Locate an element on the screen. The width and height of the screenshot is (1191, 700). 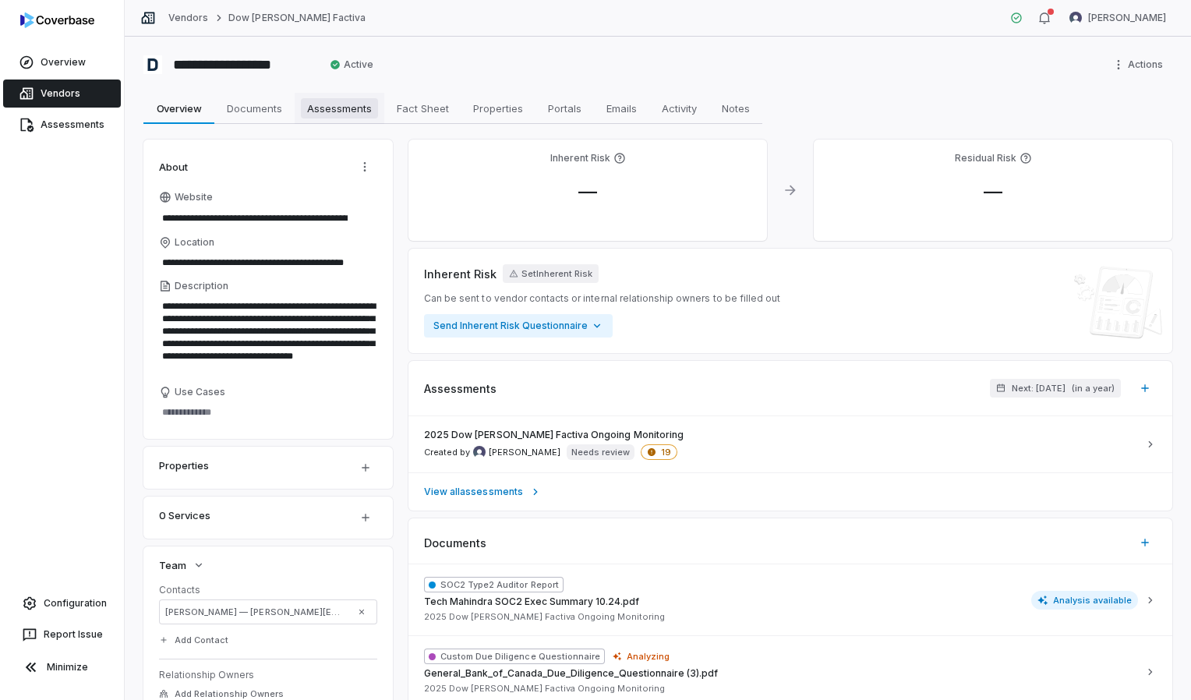
span: Website is located at coordinates (193, 197).